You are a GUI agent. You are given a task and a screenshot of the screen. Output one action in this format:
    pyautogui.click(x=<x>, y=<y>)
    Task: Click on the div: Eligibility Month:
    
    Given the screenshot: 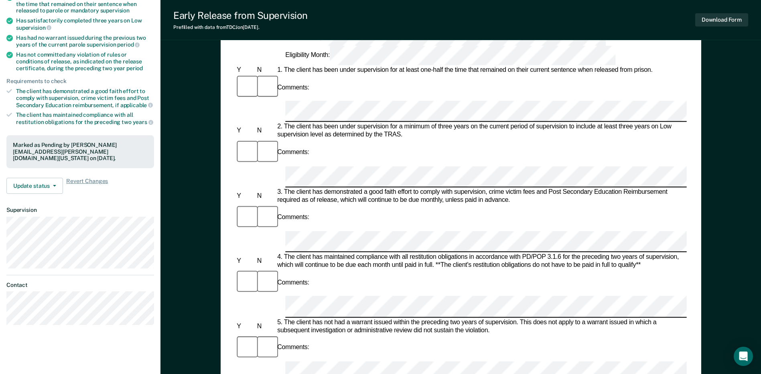 What is the action you would take?
    pyautogui.click(x=450, y=55)
    